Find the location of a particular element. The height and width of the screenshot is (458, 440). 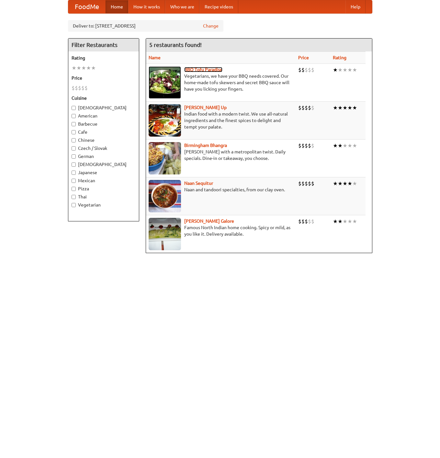

img: curryup.jpg is located at coordinates (165, 120).